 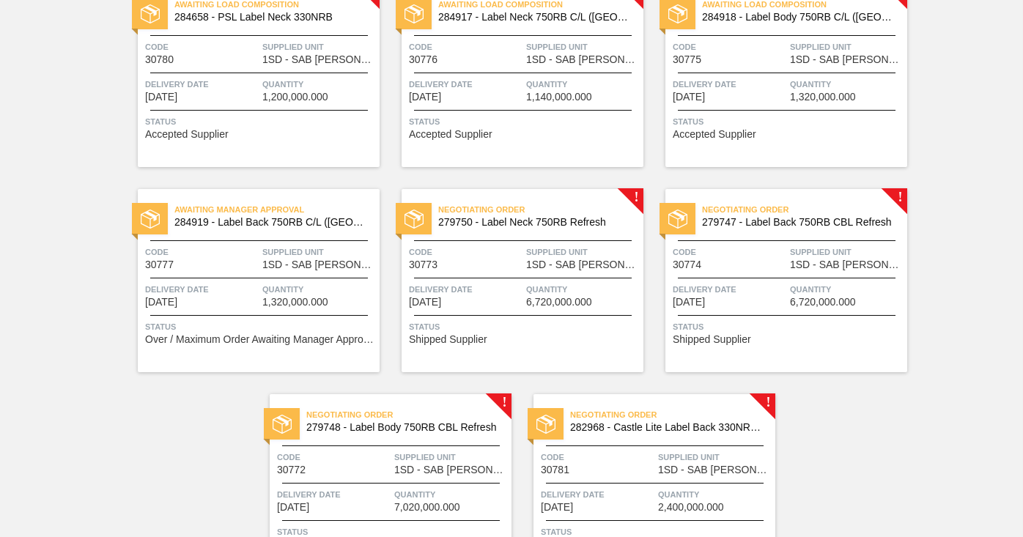 I want to click on span: 284917 - Label Neck 750RB C/L (Hogwarts), so click(x=535, y=17).